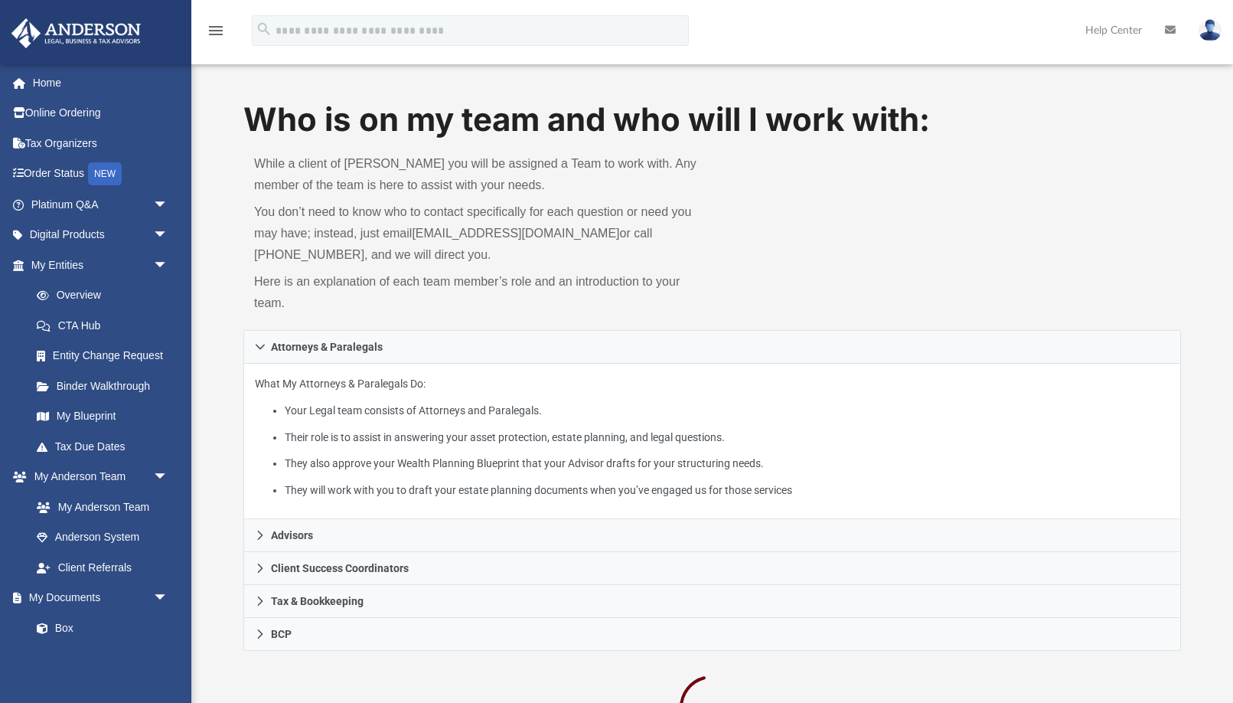 The width and height of the screenshot is (1233, 703). What do you see at coordinates (478, 292) in the screenshot?
I see `p: Here is an explanation of each team member’s role and an introduction to your team.` at bounding box center [478, 292].